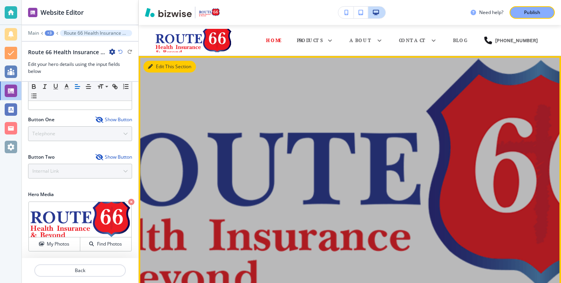 This screenshot has height=283, width=561. I want to click on h2: Button One, so click(41, 120).